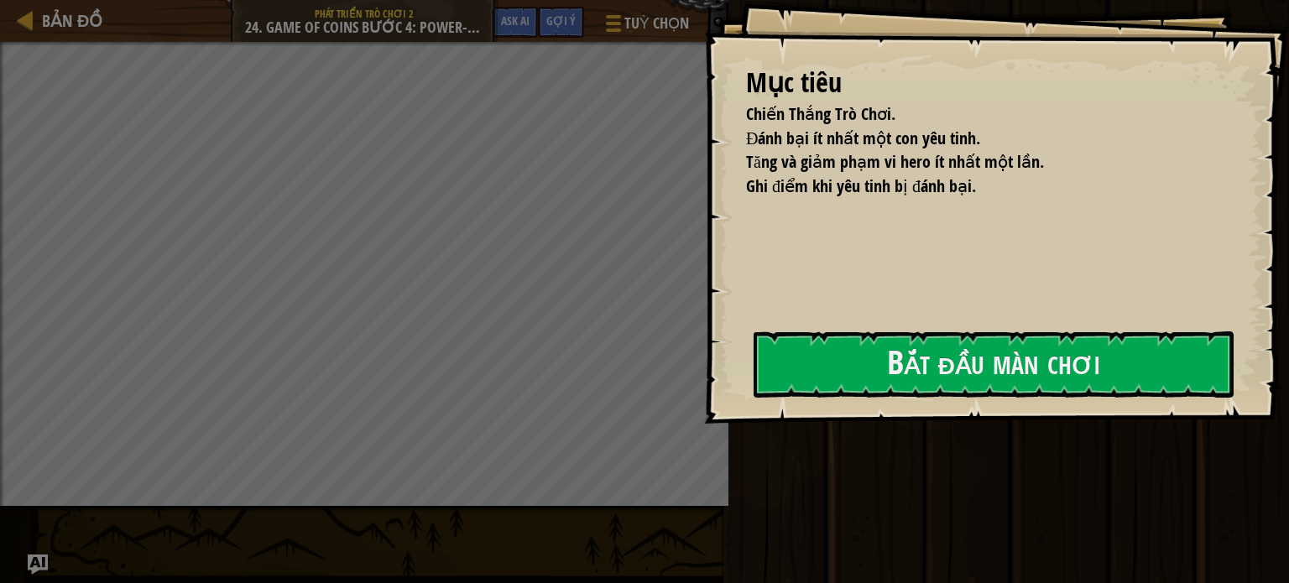 This screenshot has width=1289, height=583. What do you see at coordinates (72, 20) in the screenshot?
I see `span: Bản đồ` at bounding box center [72, 20].